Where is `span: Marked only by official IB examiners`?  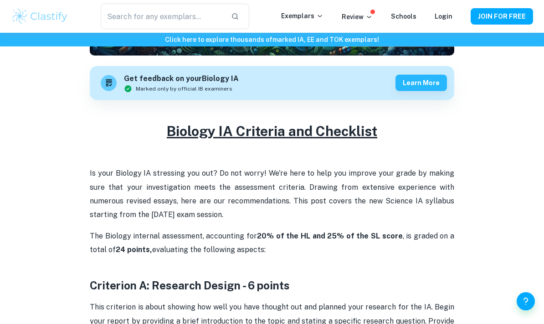
span: Marked only by official IB examiners is located at coordinates (184, 89).